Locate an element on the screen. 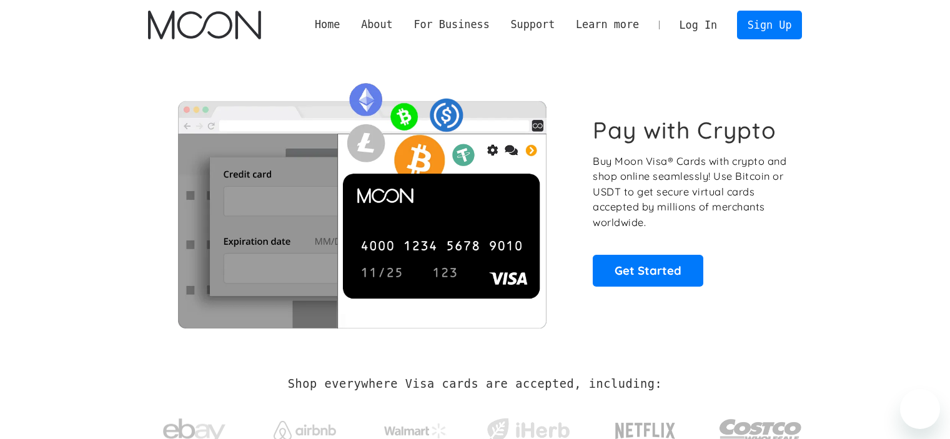  h2: Shop everywhere Visa cards are accepted, including: is located at coordinates (475, 384).